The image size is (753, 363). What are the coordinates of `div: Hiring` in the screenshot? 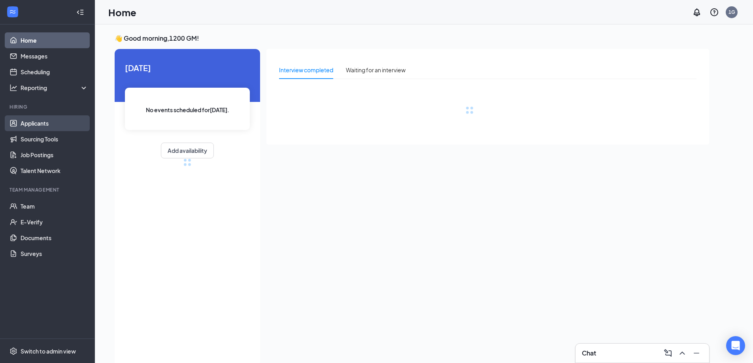 It's located at (48, 107).